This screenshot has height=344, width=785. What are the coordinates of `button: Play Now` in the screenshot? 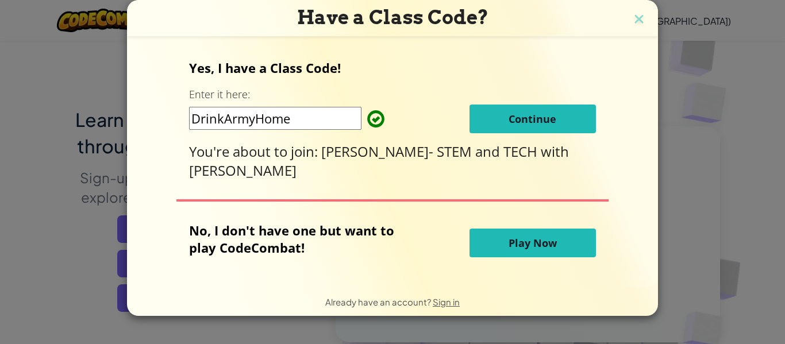 It's located at (532, 243).